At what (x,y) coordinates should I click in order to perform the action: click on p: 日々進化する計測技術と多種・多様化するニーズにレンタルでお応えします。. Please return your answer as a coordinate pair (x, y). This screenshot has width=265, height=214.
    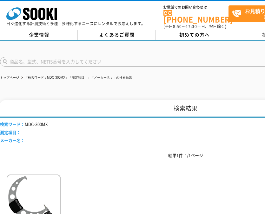
    Looking at the image, I should click on (76, 24).